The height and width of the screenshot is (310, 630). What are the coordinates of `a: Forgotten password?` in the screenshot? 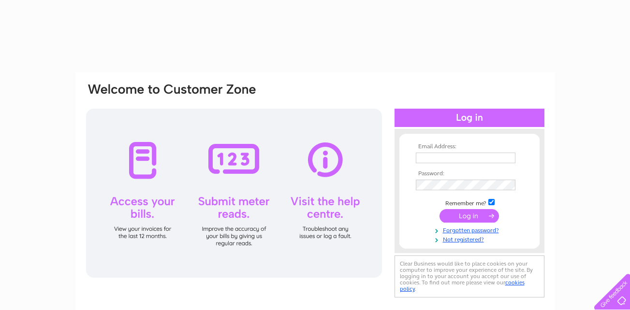 It's located at (471, 230).